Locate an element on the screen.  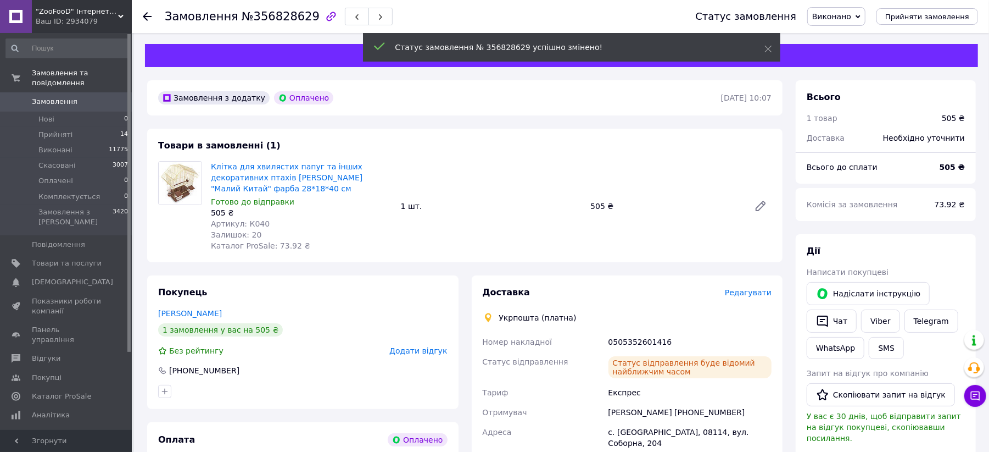
span: Готово до відправки is located at coordinates (253, 202).